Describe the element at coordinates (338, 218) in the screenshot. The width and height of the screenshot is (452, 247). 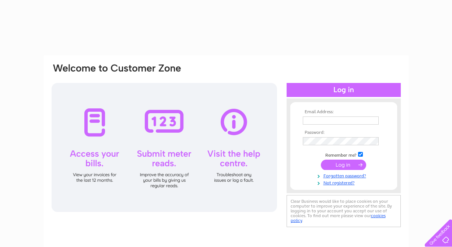
I see `a: cookies policy` at that location.